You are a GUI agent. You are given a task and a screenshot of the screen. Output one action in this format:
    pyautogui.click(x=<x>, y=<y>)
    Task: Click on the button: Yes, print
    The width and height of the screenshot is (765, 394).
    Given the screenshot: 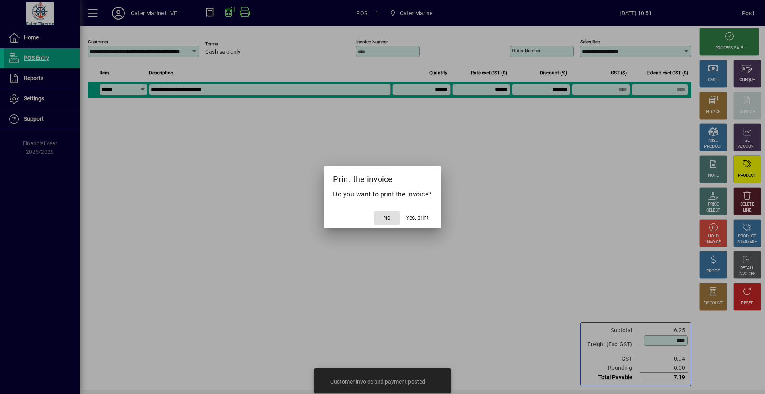 What is the action you would take?
    pyautogui.click(x=417, y=218)
    